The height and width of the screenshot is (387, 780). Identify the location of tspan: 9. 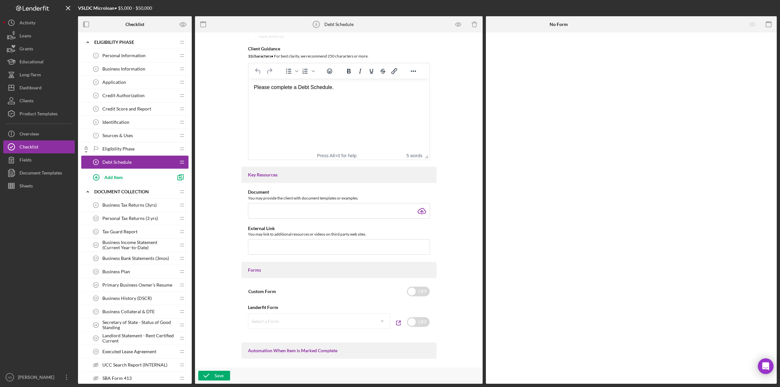
(96, 205).